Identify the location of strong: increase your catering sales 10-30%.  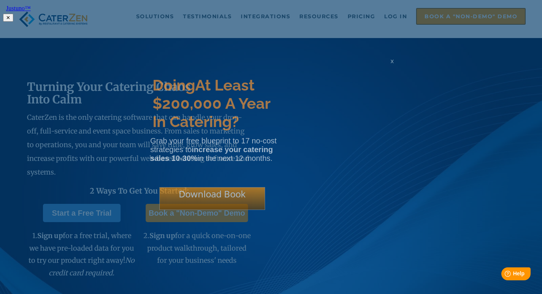
(211, 154).